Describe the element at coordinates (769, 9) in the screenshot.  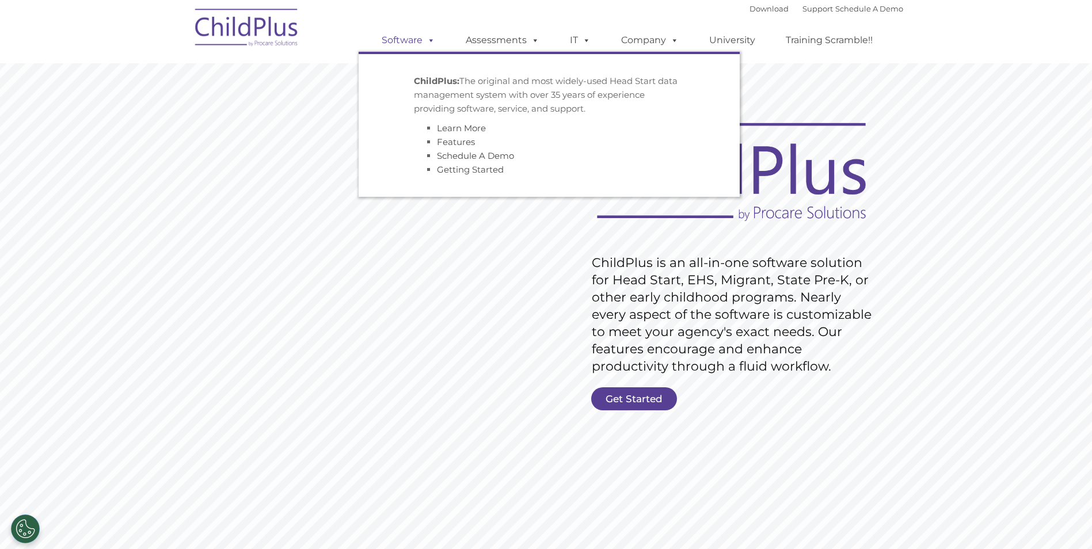
I see `a: Download` at that location.